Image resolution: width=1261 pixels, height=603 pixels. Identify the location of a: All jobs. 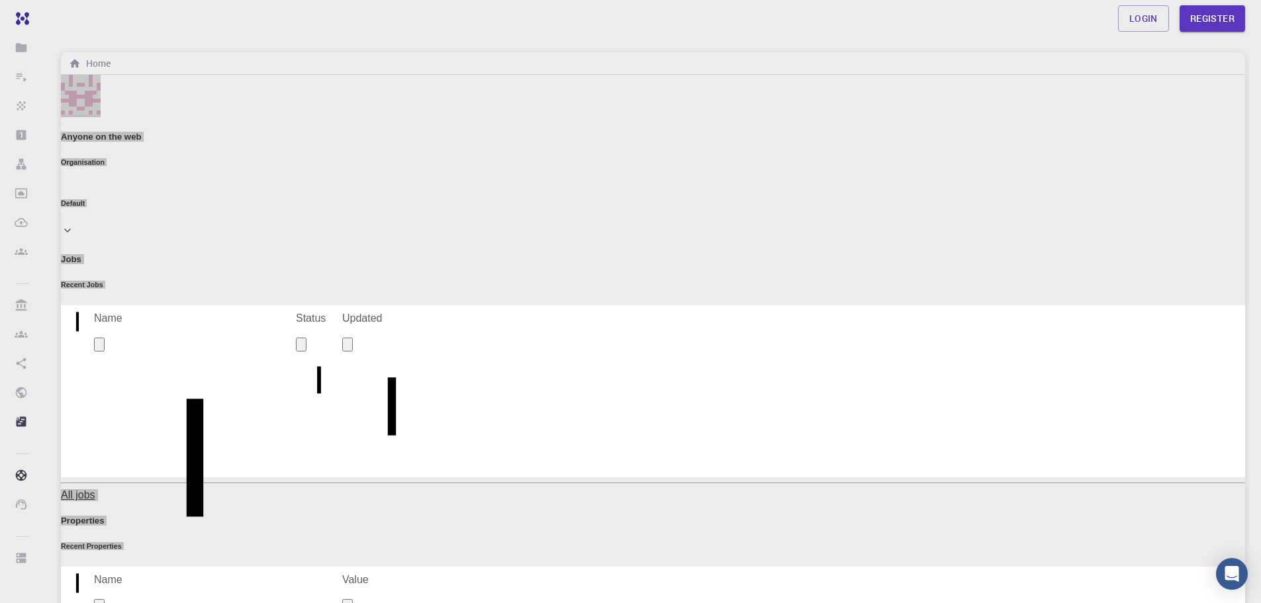
(78, 495).